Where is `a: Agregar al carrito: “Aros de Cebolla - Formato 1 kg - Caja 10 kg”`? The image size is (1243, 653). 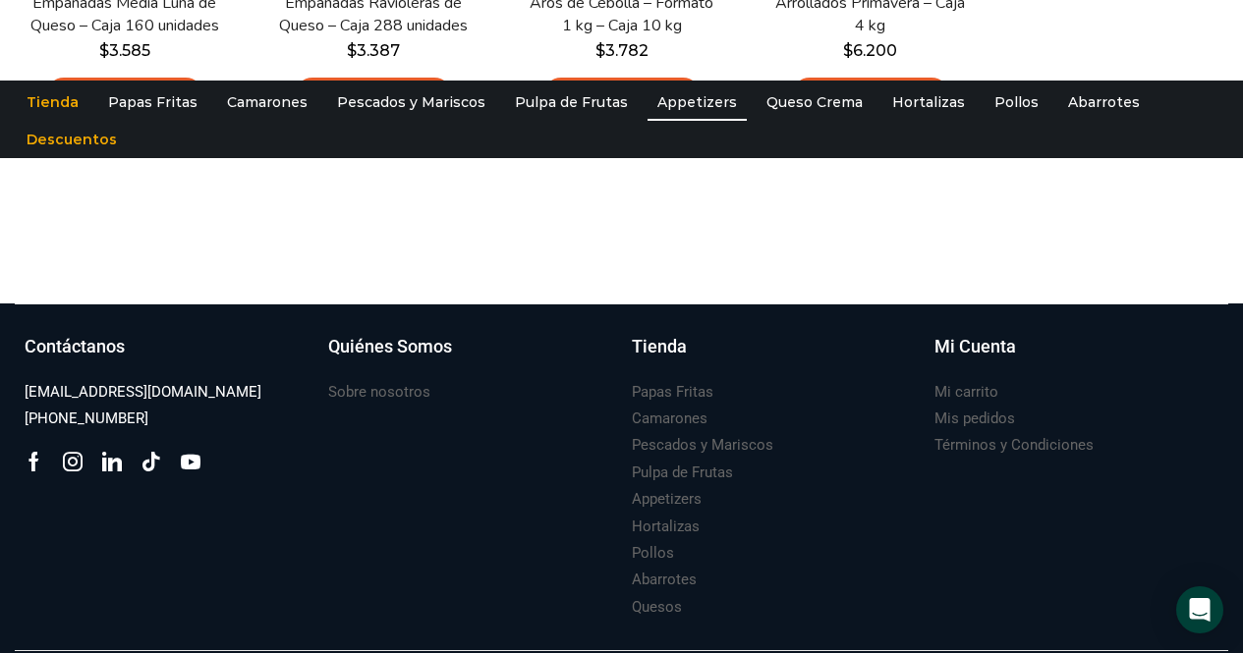
a: Agregar al carrito: “Aros de Cebolla - Formato 1 kg - Caja 10 kg” is located at coordinates (622, 95).